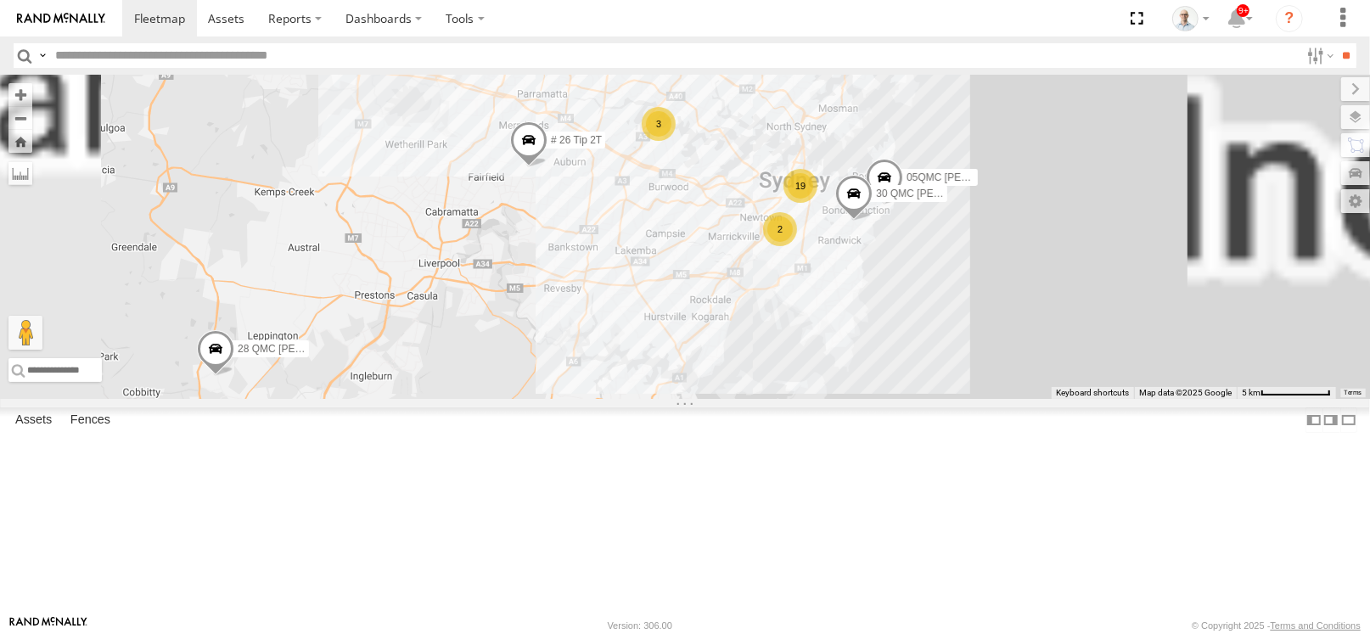  What do you see at coordinates (90, 420) in the screenshot?
I see `label: Fences` at bounding box center [90, 420].